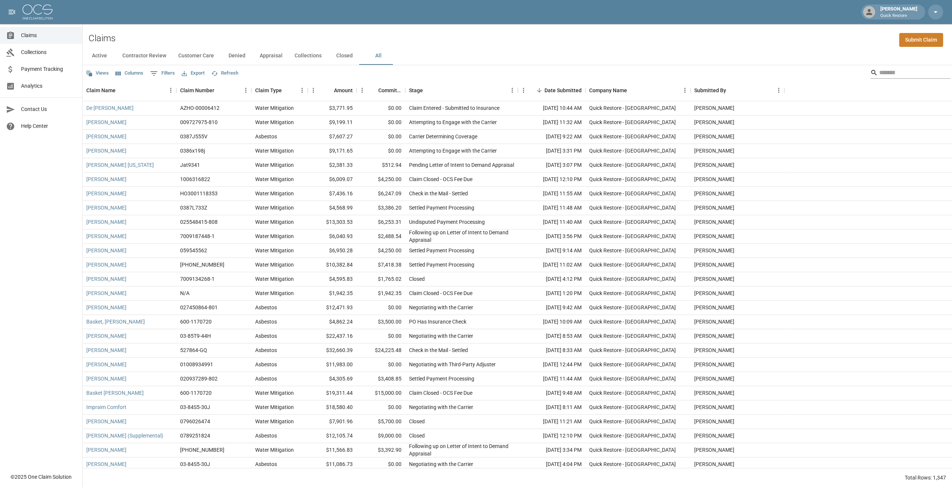 Image resolution: width=952 pixels, height=487 pixels. What do you see at coordinates (308, 56) in the screenshot?
I see `button: Collections` at bounding box center [308, 56].